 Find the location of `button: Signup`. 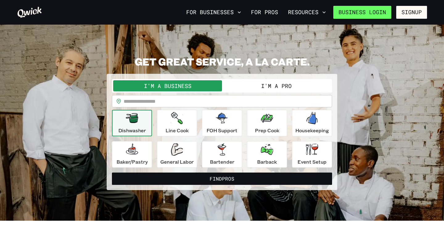

button: Signup is located at coordinates (411, 12).